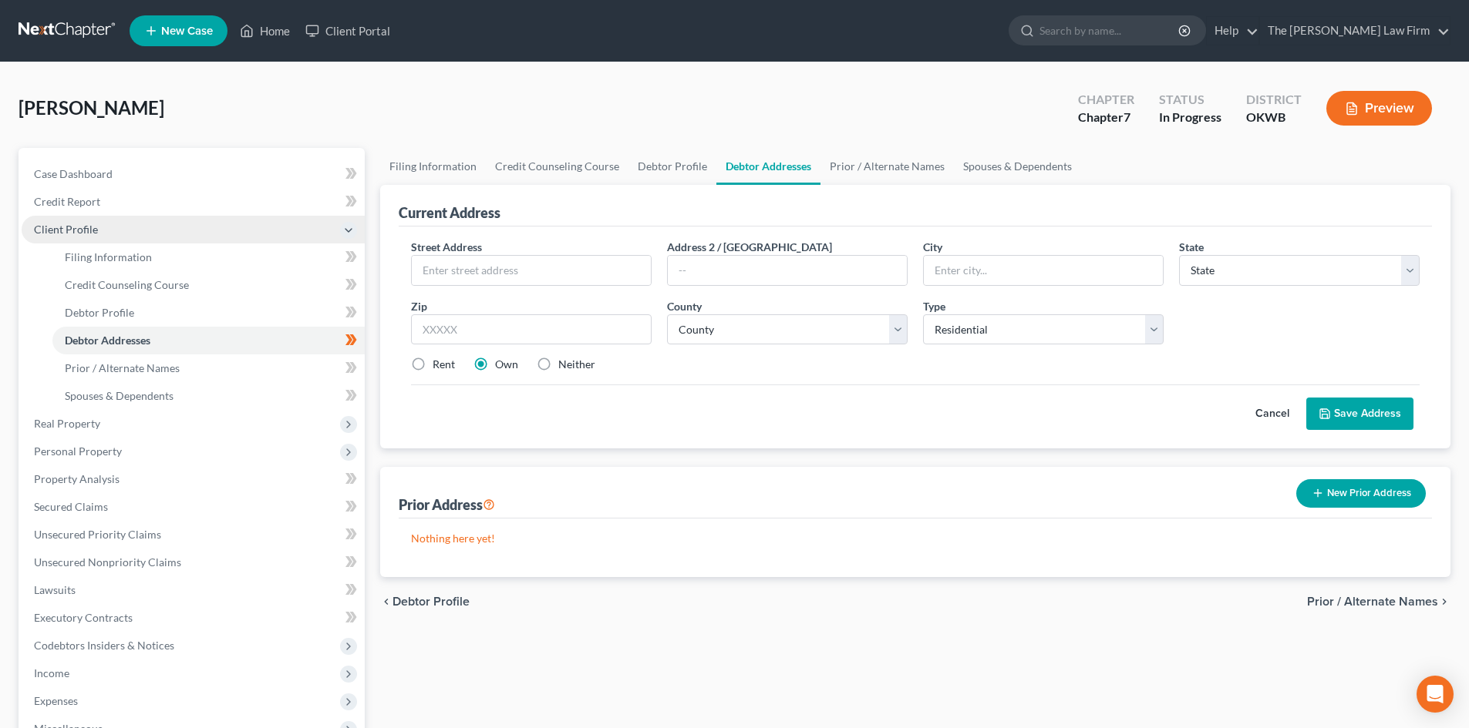 The width and height of the screenshot is (1469, 728). Describe the element at coordinates (1378, 108) in the screenshot. I see `button: Preview` at that location.